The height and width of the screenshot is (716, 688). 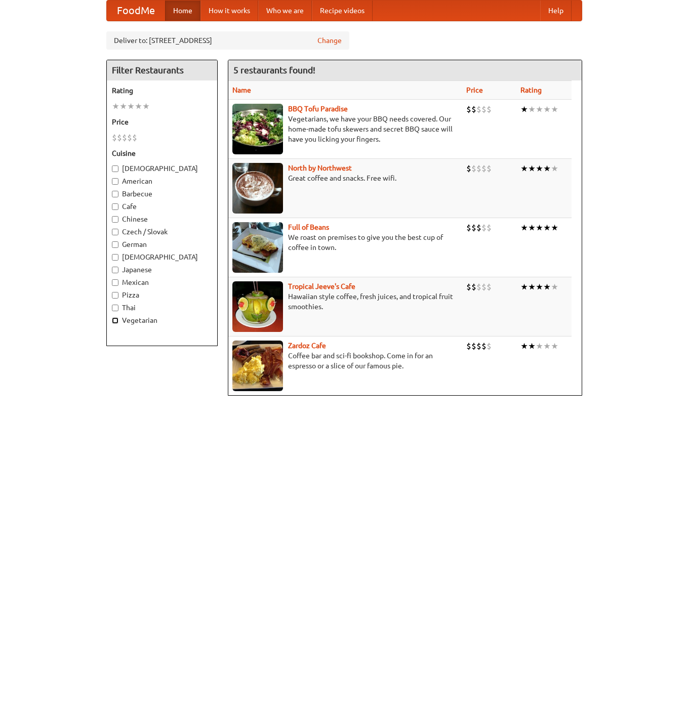 What do you see at coordinates (330, 40) in the screenshot?
I see `a: Change` at bounding box center [330, 40].